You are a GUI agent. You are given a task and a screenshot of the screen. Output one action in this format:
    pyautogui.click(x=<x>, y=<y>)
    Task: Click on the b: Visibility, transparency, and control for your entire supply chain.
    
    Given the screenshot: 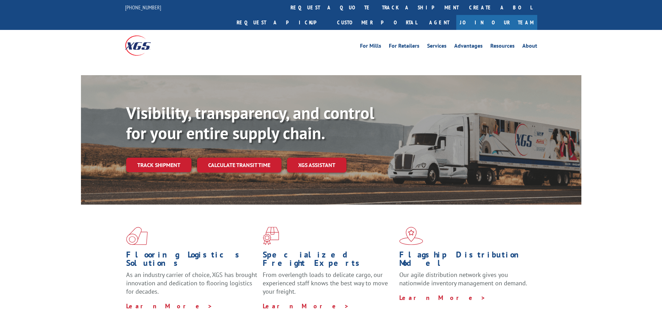 What is the action you would take?
    pyautogui.click(x=250, y=123)
    